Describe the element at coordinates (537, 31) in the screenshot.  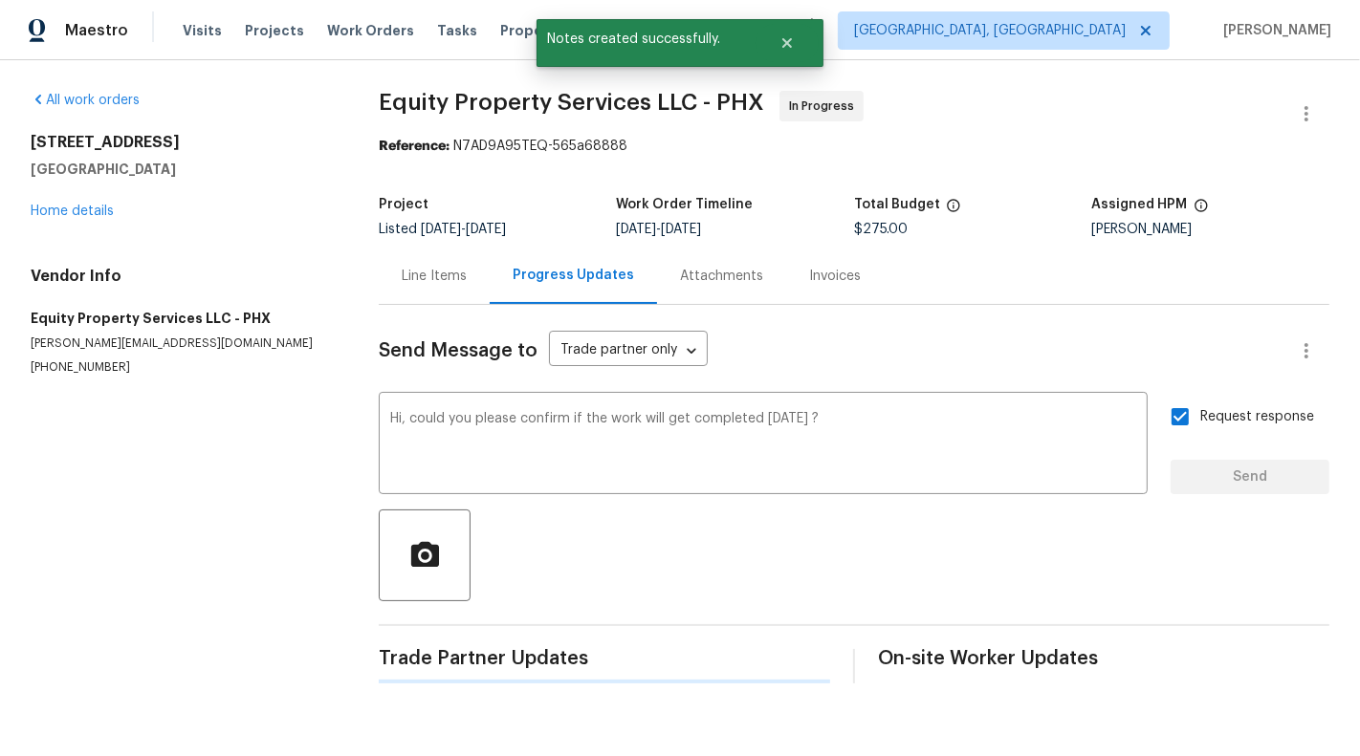
I see `span: Properties` at that location.